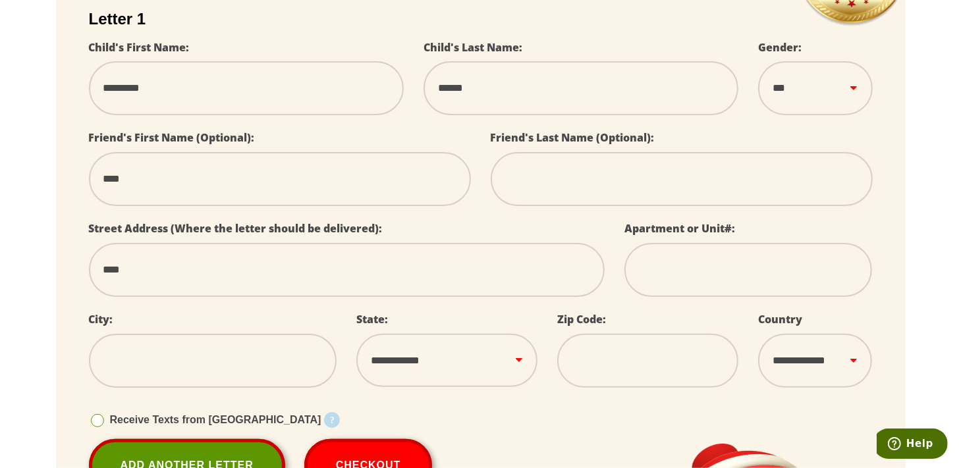 This screenshot has width=961, height=468. I want to click on label: Zip Code:, so click(582, 319).